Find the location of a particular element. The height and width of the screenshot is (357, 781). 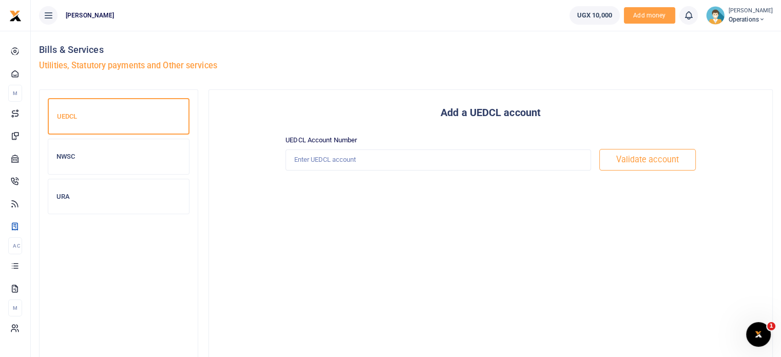

a: UGX 10,000 is located at coordinates (595, 15).